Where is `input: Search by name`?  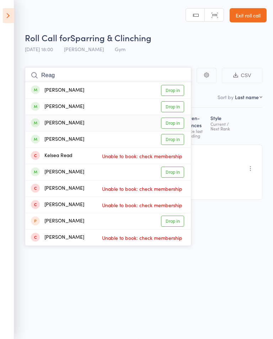 input: Search by name is located at coordinates (108, 75).